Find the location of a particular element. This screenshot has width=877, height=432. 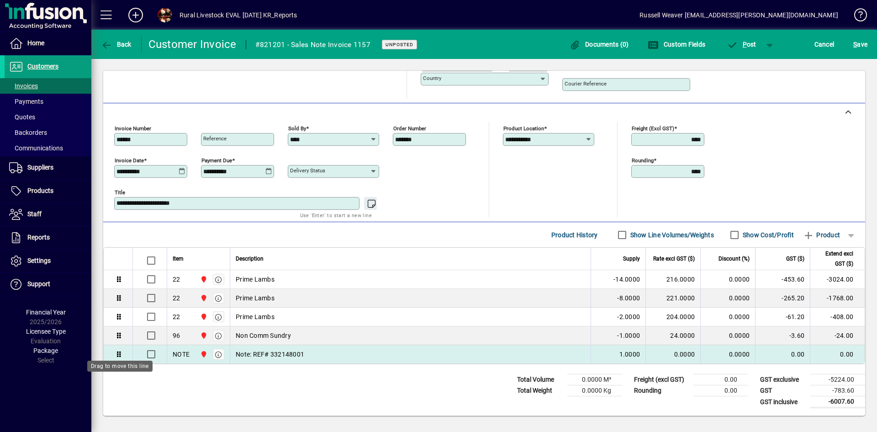

a: Payments is located at coordinates (48, 101).